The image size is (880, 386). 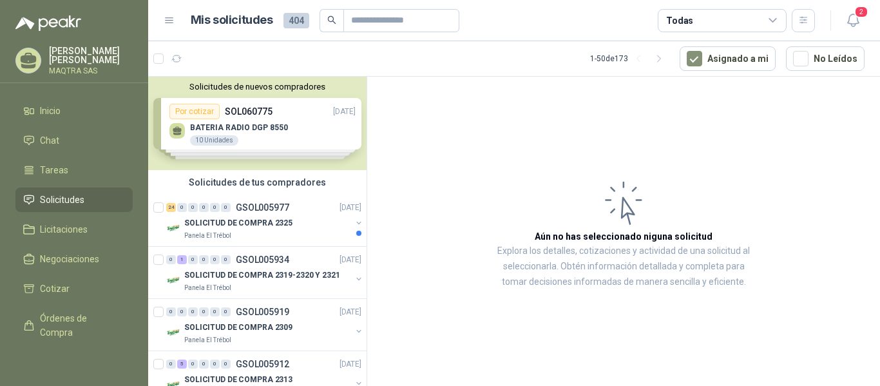 What do you see at coordinates (171, 207) in the screenshot?
I see `div: 24` at bounding box center [171, 207].